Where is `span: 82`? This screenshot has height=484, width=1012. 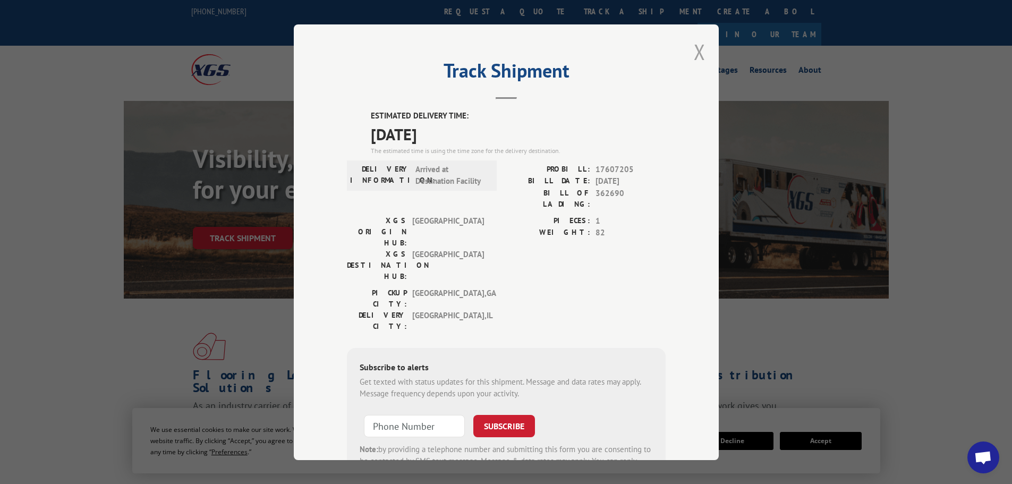
span: 82 is located at coordinates (631, 233).